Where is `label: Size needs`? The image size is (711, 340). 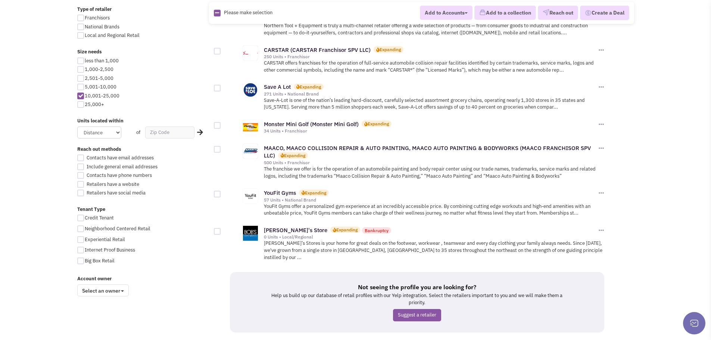
label: Size needs is located at coordinates (143, 52).